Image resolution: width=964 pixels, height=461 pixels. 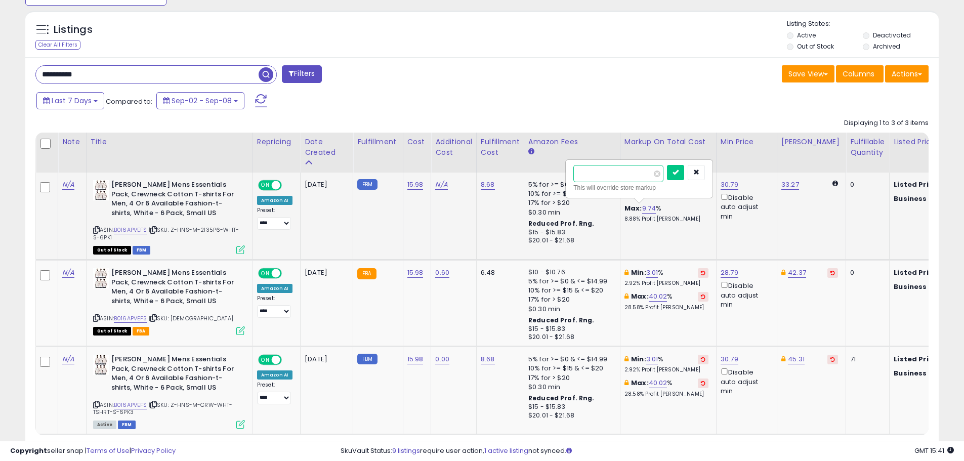 What do you see at coordinates (112, 250) in the screenshot?
I see `span: All listings that are currently out of stock and unavailable for purchase on Amazon` at bounding box center [112, 250].